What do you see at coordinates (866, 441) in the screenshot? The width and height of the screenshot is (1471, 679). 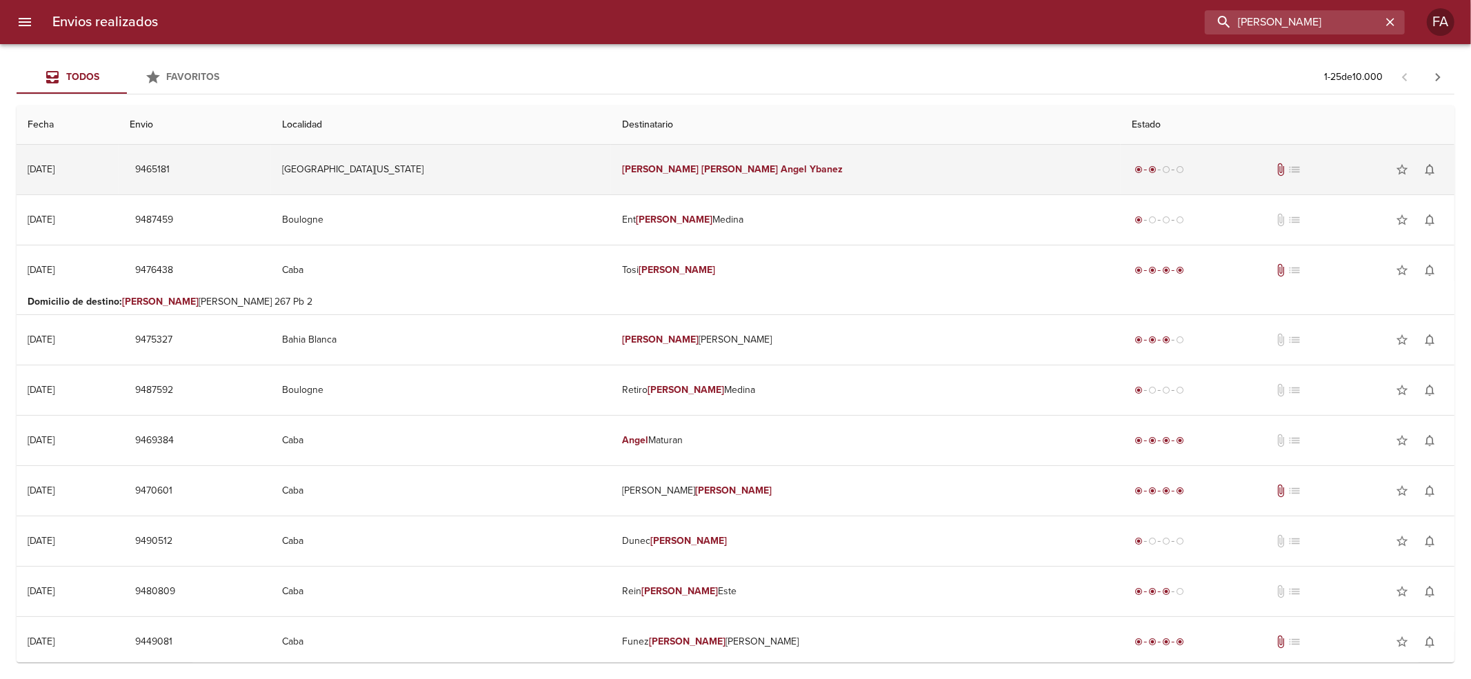 I see `td: Maturan` at bounding box center [866, 441].